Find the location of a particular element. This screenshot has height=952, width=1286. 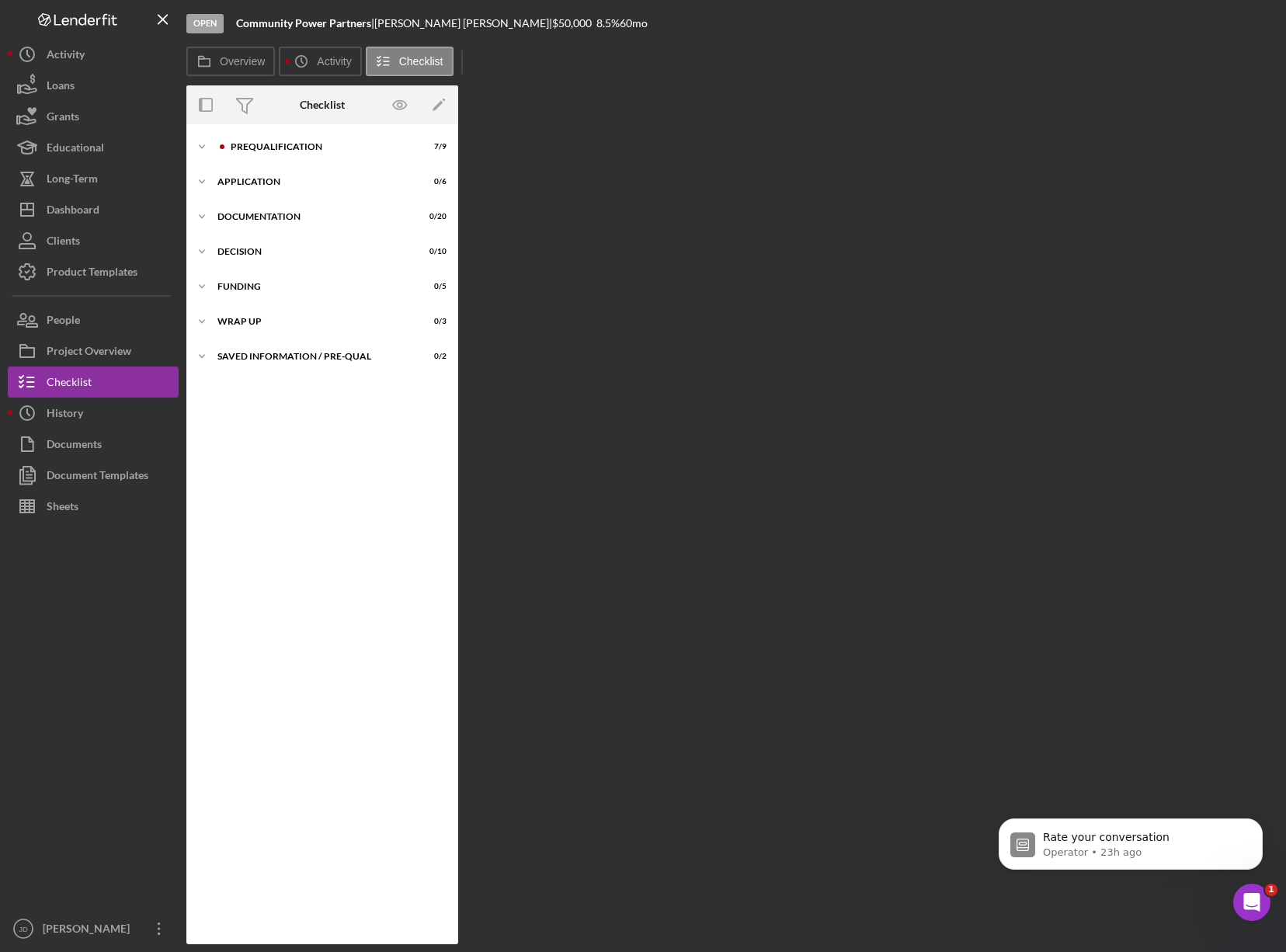

div: 8.5 % is located at coordinates (608, 24).